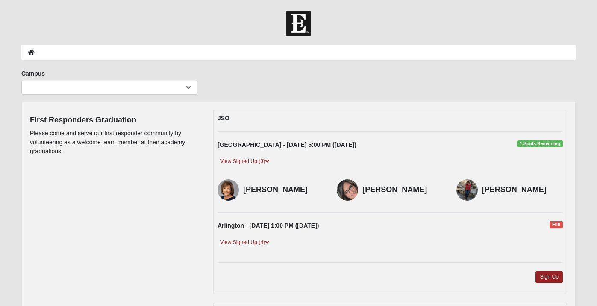  What do you see at coordinates (298, 23) in the screenshot?
I see `img: Church of Eleven22 Logo` at bounding box center [298, 23].